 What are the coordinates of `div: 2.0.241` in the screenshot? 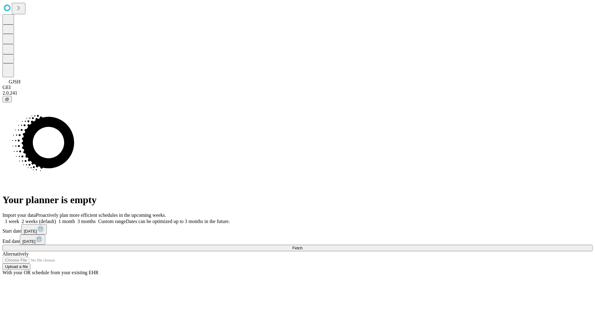 It's located at (298, 93).